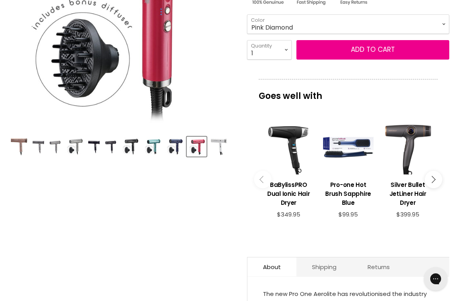  Describe the element at coordinates (408, 193) in the screenshot. I see `h3: Silver Bullet JetLiner Hair Dryer` at that location.